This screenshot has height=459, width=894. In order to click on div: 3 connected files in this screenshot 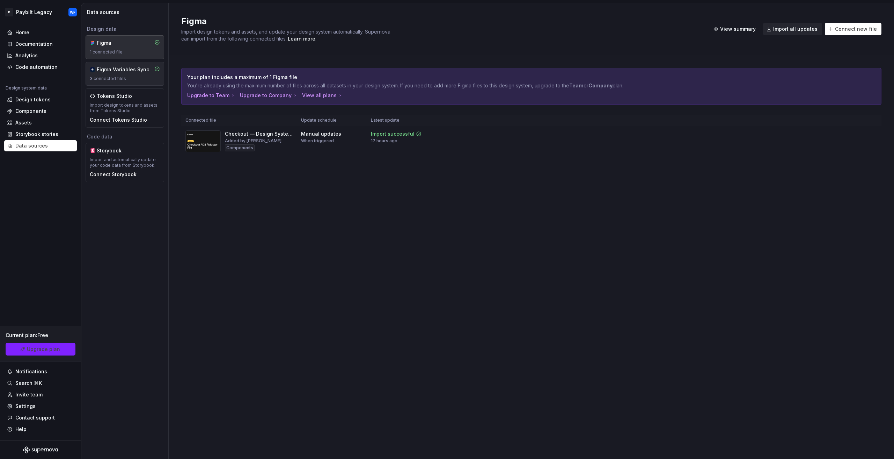, I will do `click(125, 79)`.